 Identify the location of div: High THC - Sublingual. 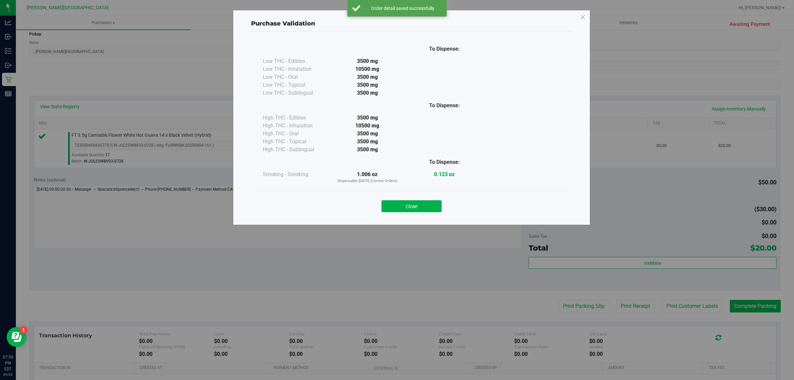
(296, 150).